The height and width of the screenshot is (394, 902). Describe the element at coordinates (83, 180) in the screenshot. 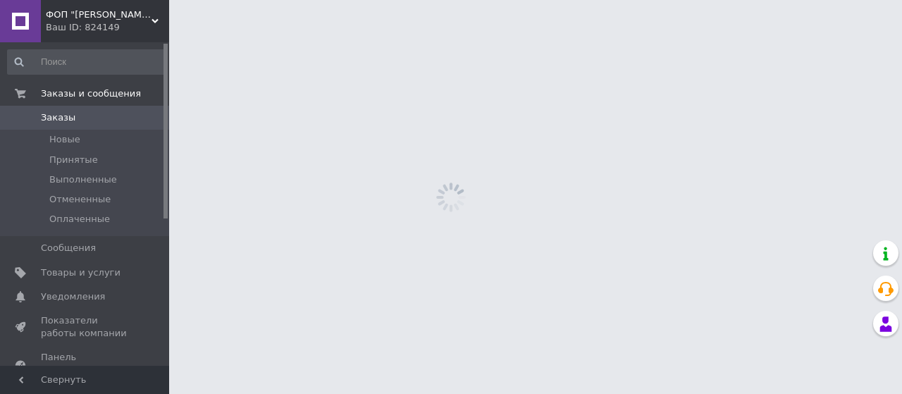

I see `span: Выполненные` at that location.